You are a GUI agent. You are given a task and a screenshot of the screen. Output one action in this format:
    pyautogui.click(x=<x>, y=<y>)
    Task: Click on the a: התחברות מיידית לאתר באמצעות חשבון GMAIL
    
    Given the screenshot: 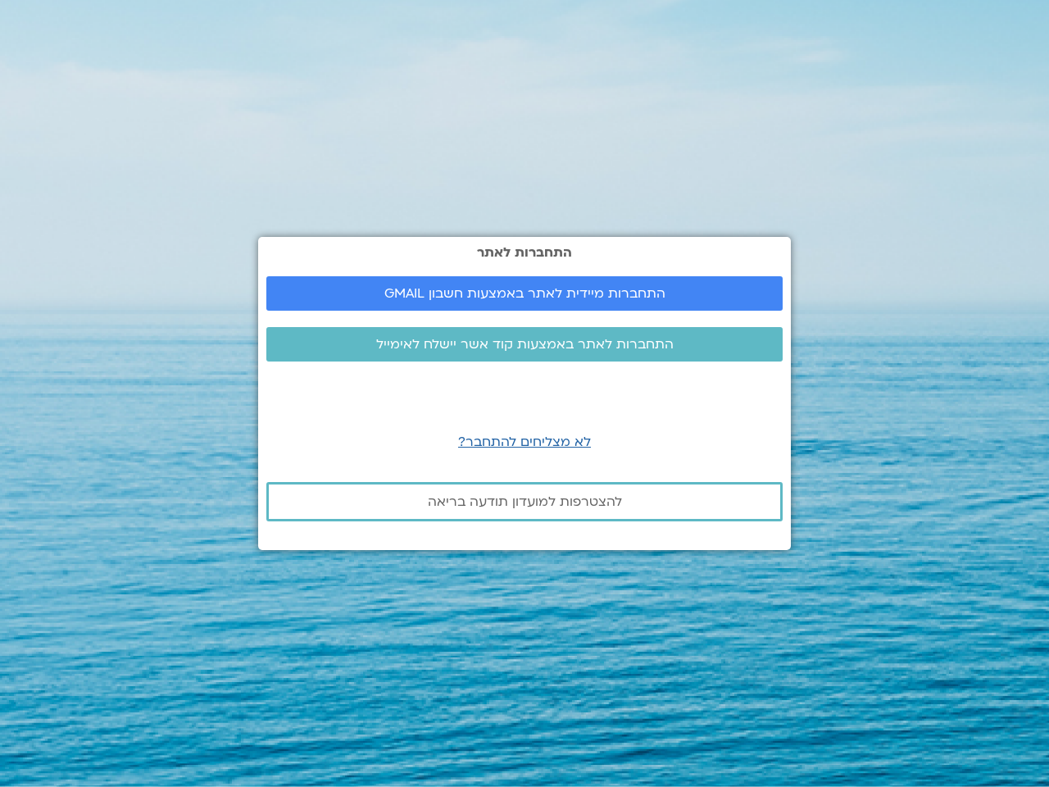 What is the action you would take?
    pyautogui.click(x=524, y=293)
    